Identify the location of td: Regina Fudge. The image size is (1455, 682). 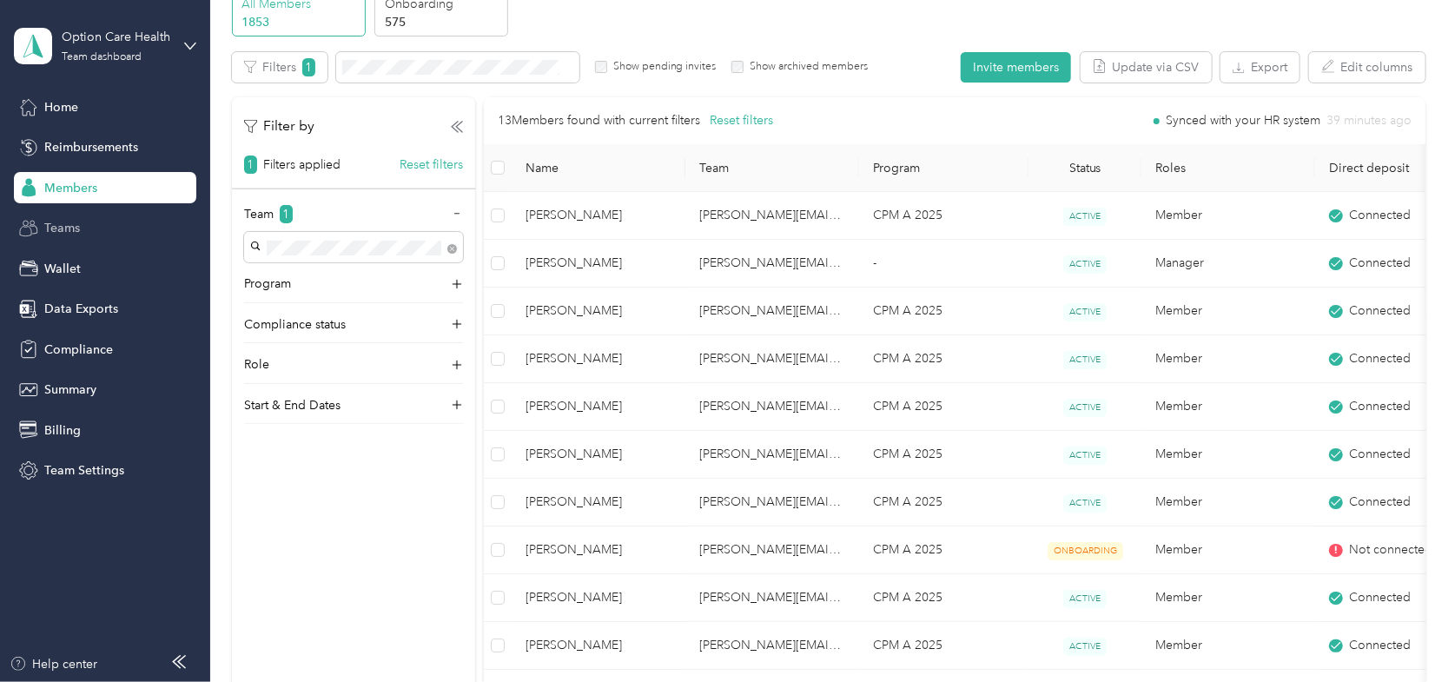
(599, 502).